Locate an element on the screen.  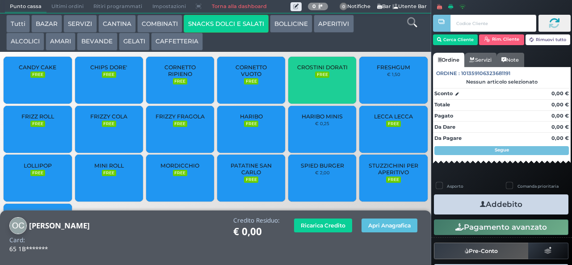
button: Pagamento avanzato is located at coordinates (501, 227).